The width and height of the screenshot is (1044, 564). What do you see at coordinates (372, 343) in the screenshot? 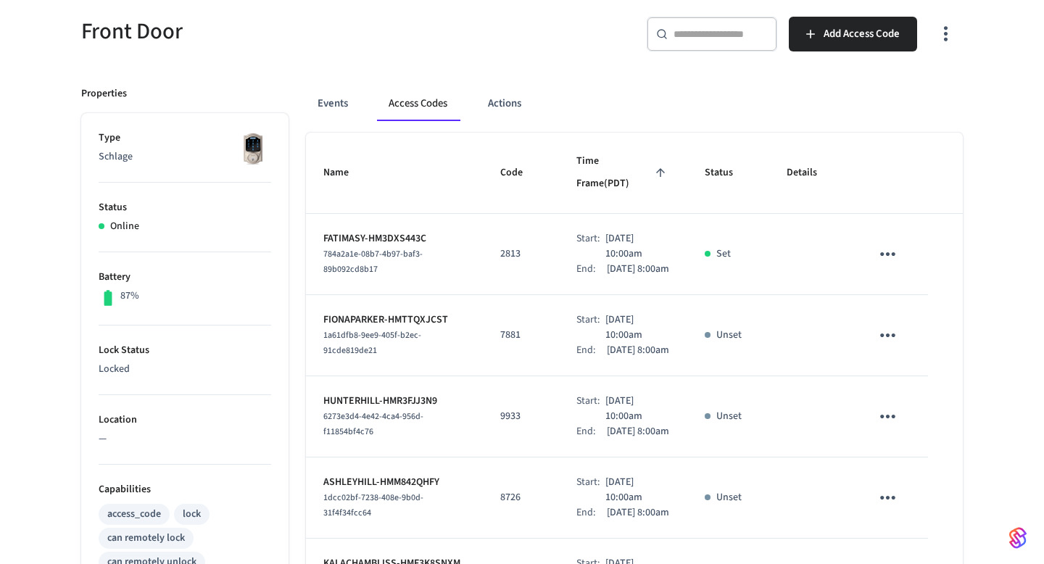
I see `span: 1a61dfb8-9ee9-405f-b2ec-91cde819de21` at bounding box center [372, 343].